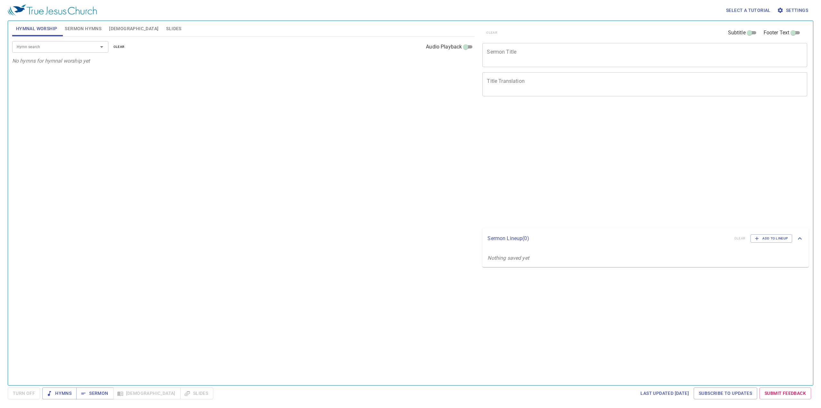 Image resolution: width=821 pixels, height=408 pixels. What do you see at coordinates (737, 33) in the screenshot?
I see `span: Subtitle` at bounding box center [737, 33].